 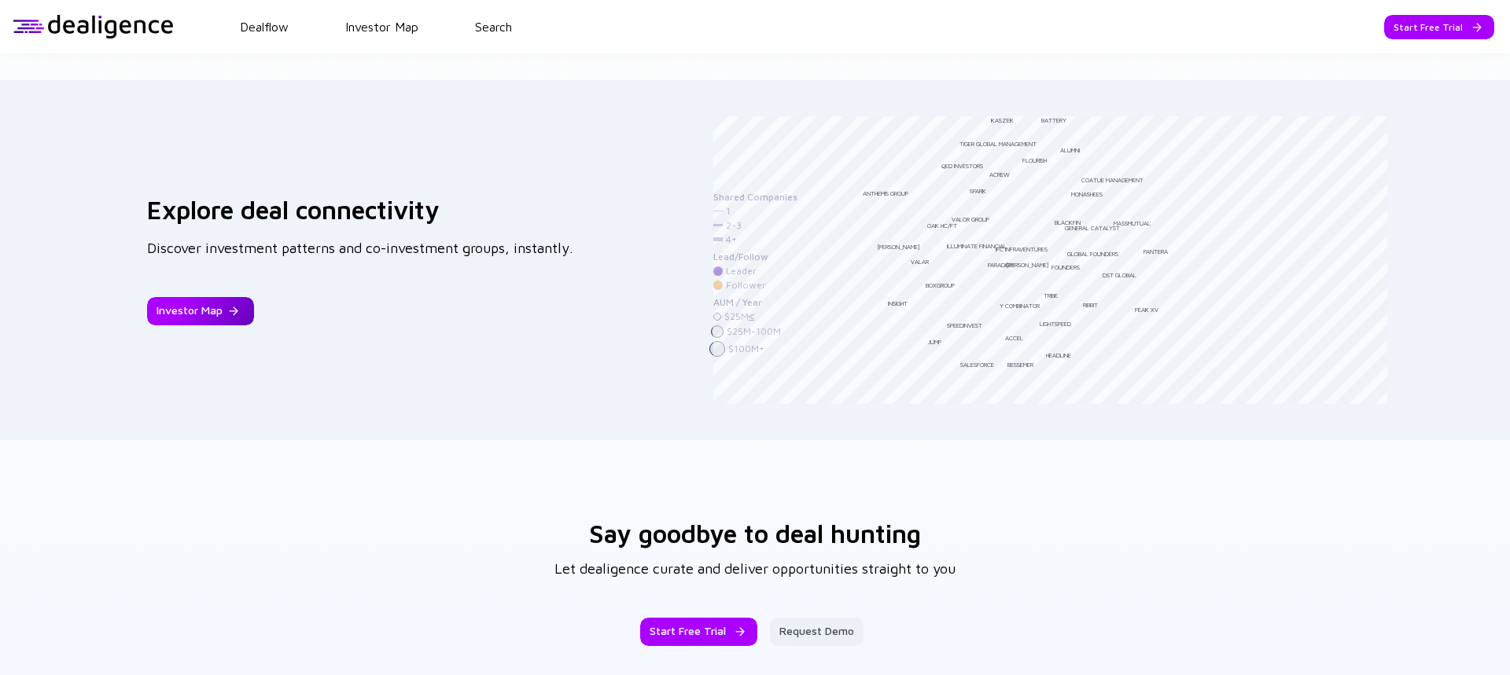 I want to click on div: MassMutual, so click(x=1132, y=223).